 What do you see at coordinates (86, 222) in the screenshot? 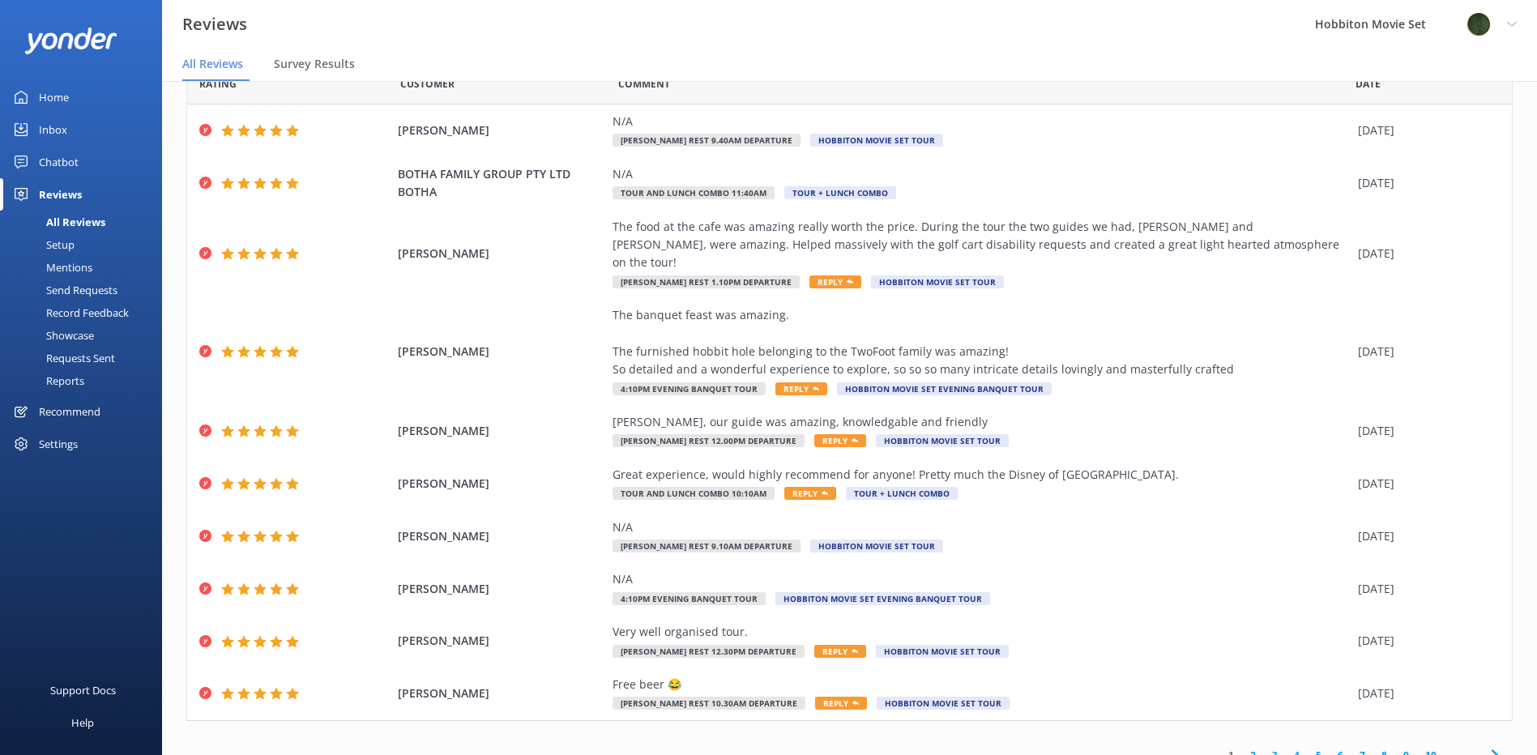
I see `a: All Reviews` at bounding box center [86, 222].